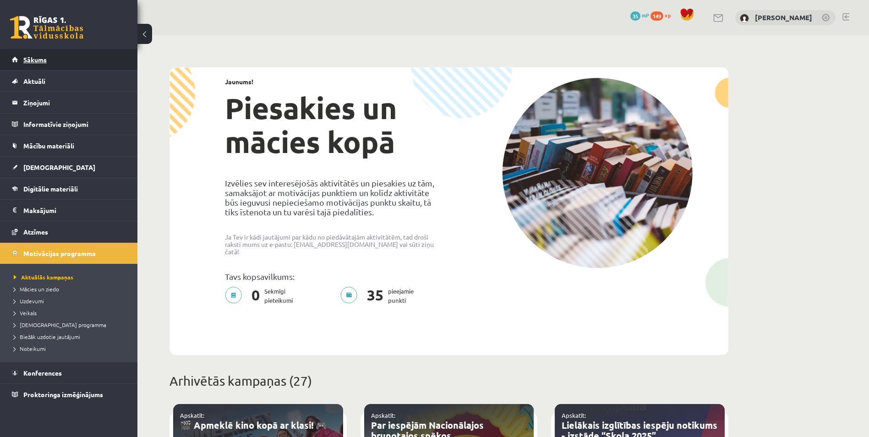 This screenshot has height=437, width=869. I want to click on span: Digitālie materiāli, so click(50, 189).